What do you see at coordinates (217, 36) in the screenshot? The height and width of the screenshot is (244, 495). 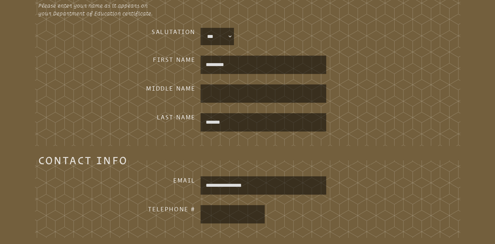 I see `select: persons_salutation` at bounding box center [217, 36].